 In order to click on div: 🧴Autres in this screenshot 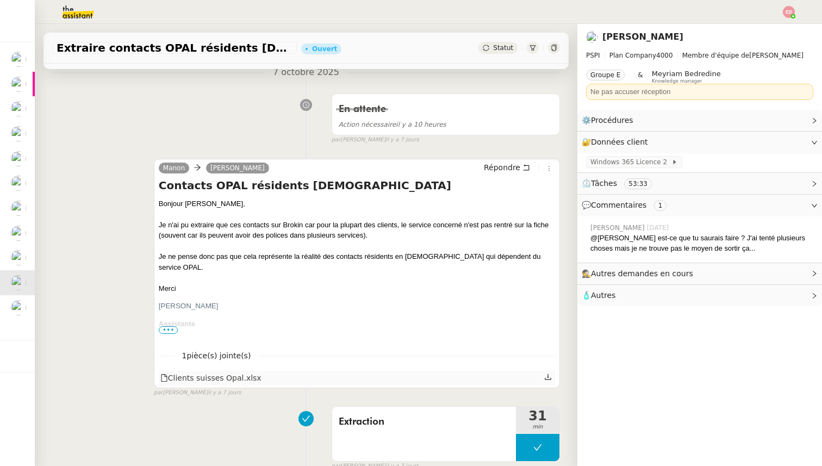, I will do `click(699, 295)`.